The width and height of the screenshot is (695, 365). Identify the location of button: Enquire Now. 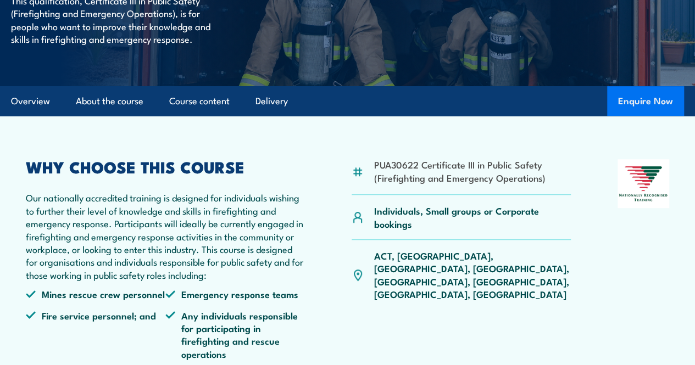
(646, 101).